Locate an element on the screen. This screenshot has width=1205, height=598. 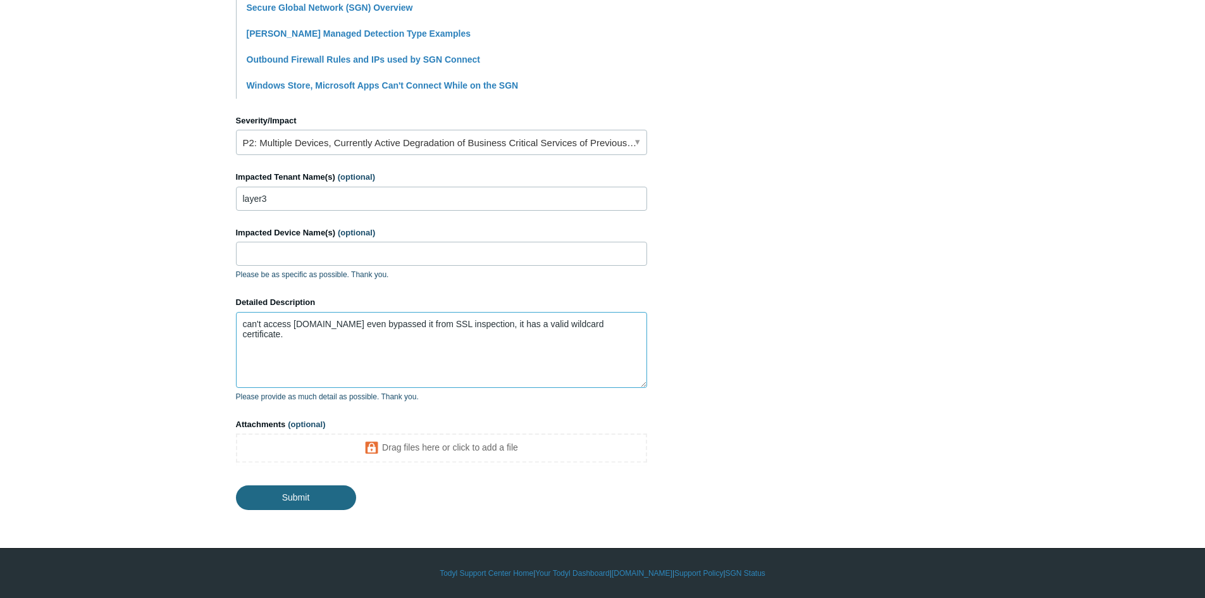
label: Severity/Impact is located at coordinates (441, 121).